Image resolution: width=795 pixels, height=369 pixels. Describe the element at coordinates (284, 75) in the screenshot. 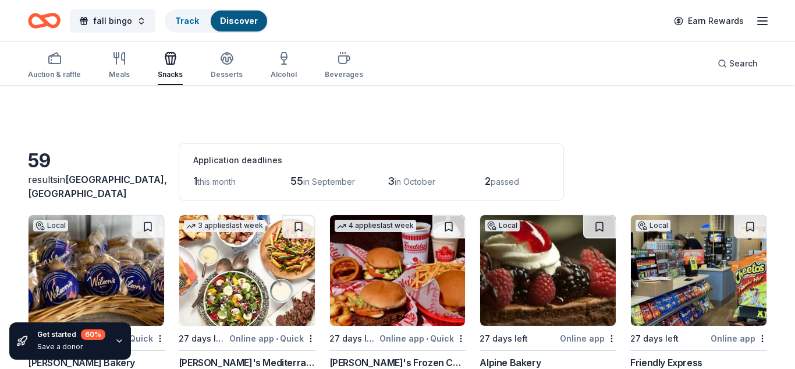

I see `div: Alcohol` at that location.